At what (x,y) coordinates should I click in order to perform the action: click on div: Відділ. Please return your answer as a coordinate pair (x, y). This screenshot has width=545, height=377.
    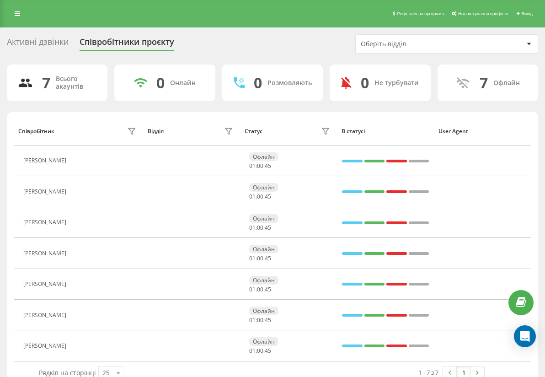
    Looking at the image, I should click on (156, 131).